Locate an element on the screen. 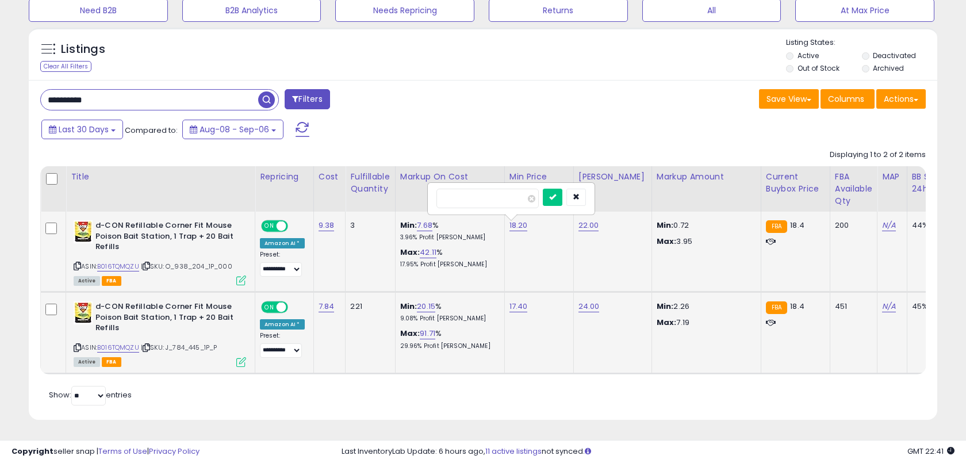  button: Columns is located at coordinates (847, 99).